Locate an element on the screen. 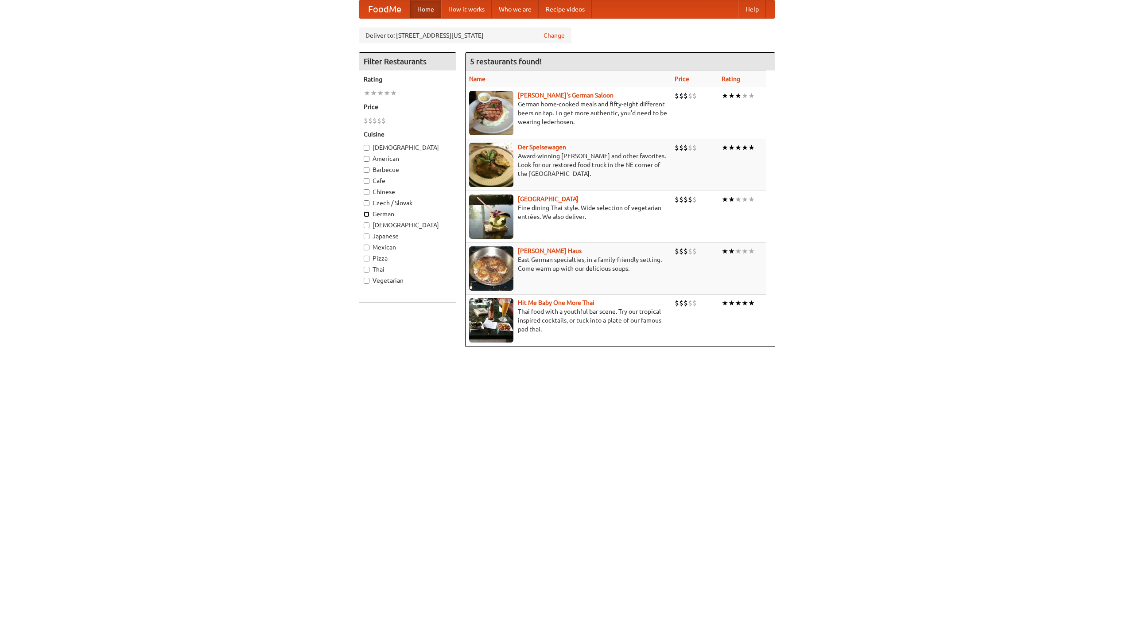 This screenshot has width=1134, height=627. a: Hit Me Baby One More Thai is located at coordinates (556, 302).